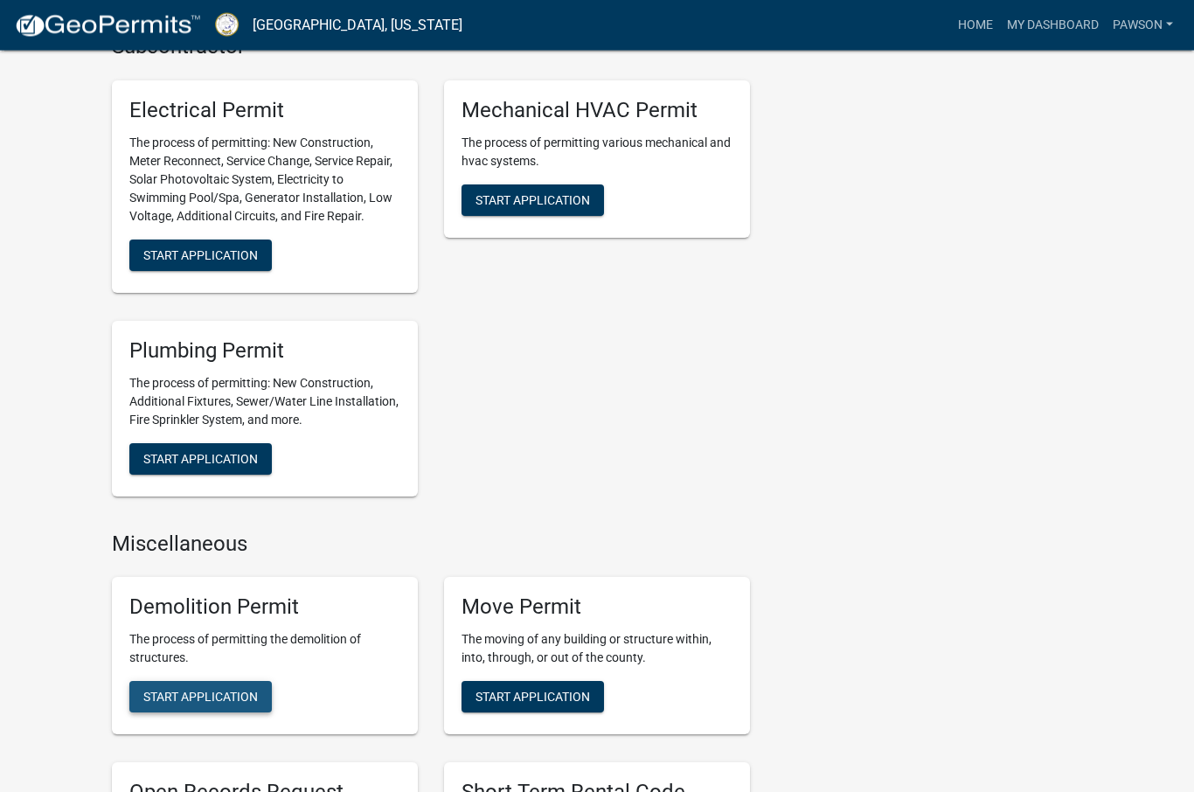  I want to click on h5: Plumbing Permit, so click(265, 351).